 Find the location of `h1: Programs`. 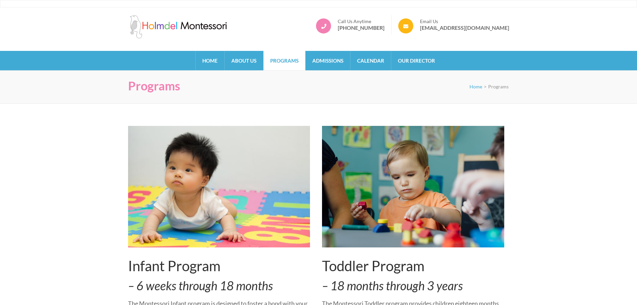

h1: Programs is located at coordinates (154, 86).